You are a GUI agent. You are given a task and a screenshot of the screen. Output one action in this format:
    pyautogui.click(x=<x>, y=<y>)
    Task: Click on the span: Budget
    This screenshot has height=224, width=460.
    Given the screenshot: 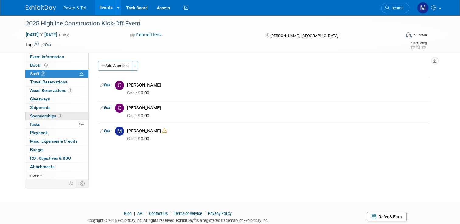 What is the action you would take?
    pyautogui.click(x=37, y=150)
    